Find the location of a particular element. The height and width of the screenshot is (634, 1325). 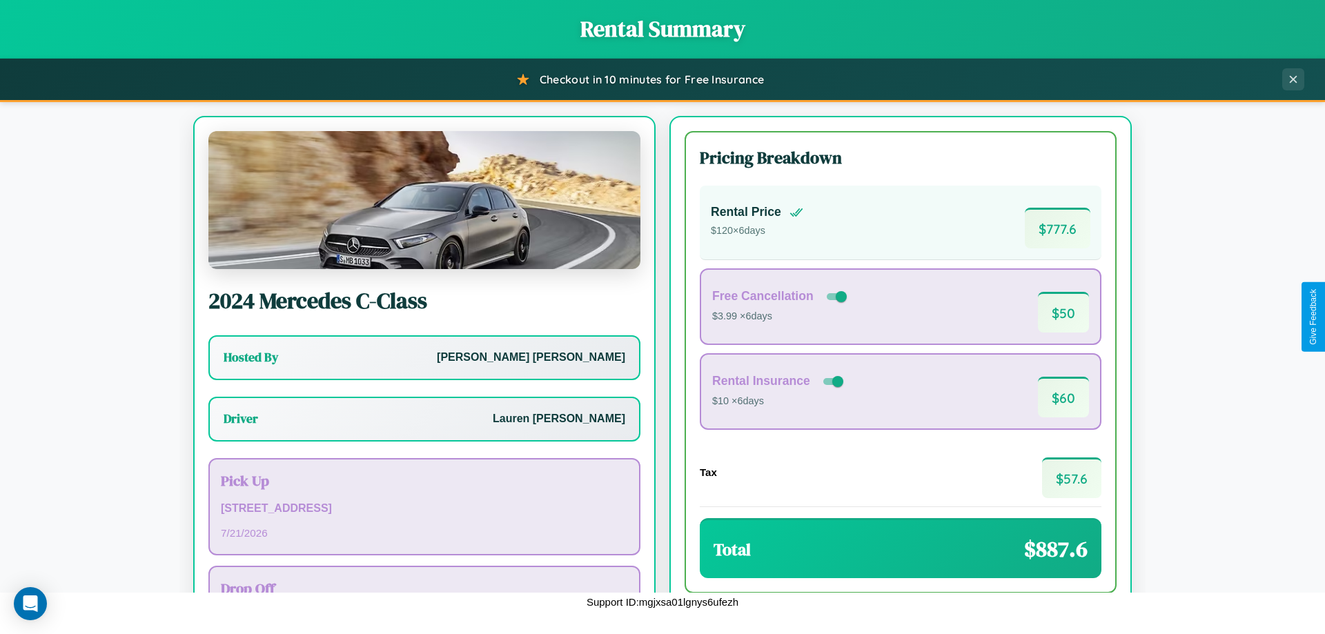

h4: Rental Price is located at coordinates (746, 212).